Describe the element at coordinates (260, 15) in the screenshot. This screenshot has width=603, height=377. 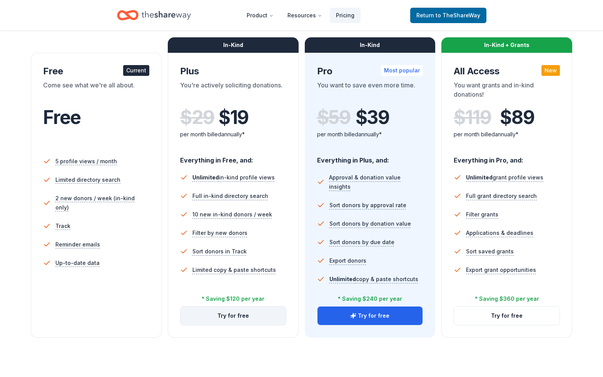
I see `button: Product` at that location.